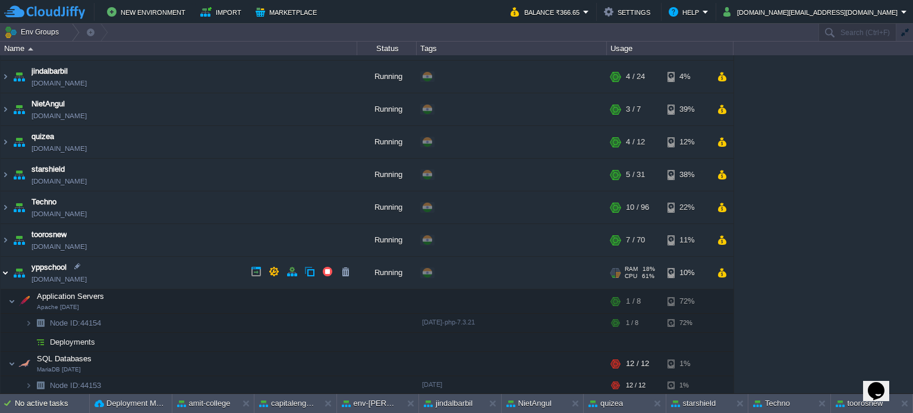  I want to click on span: Application Servers, so click(71, 296).